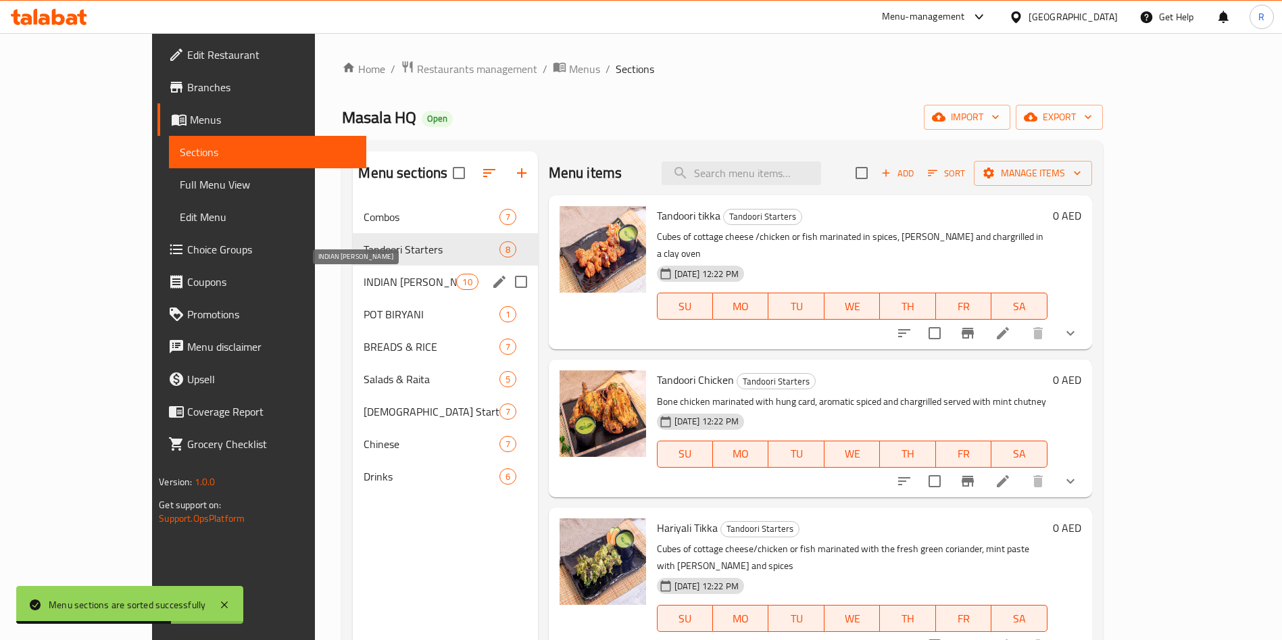 This screenshot has width=1282, height=640. Describe the element at coordinates (261, 282) in the screenshot. I see `a: Coupons` at that location.